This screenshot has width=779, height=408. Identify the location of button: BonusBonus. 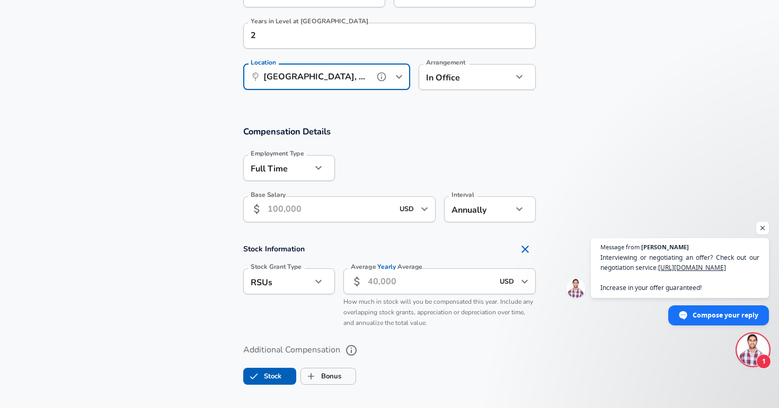
(328, 377).